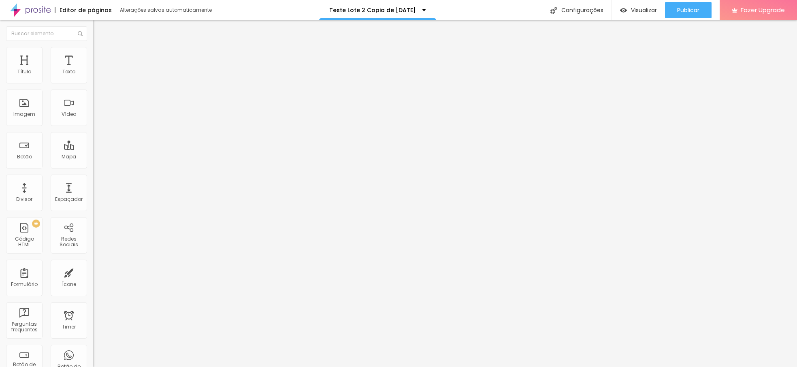 The height and width of the screenshot is (367, 797). What do you see at coordinates (24, 157) in the screenshot?
I see `div: Botão` at bounding box center [24, 157].